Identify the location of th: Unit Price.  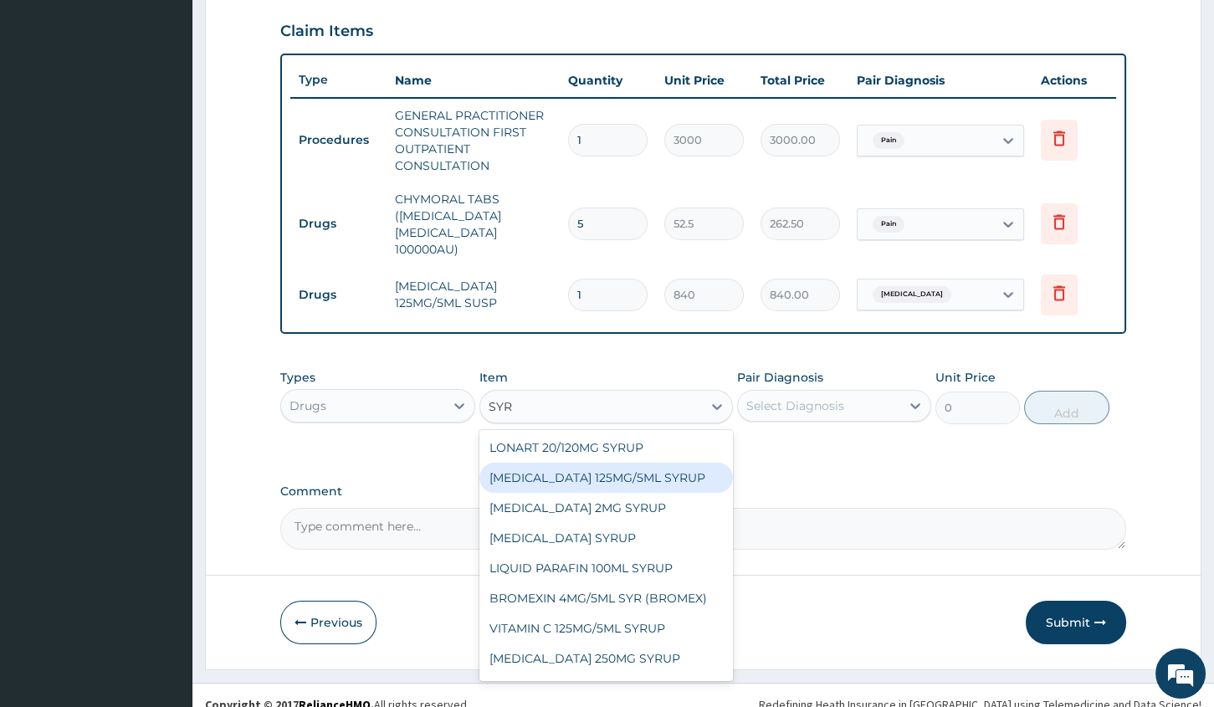
(704, 80).